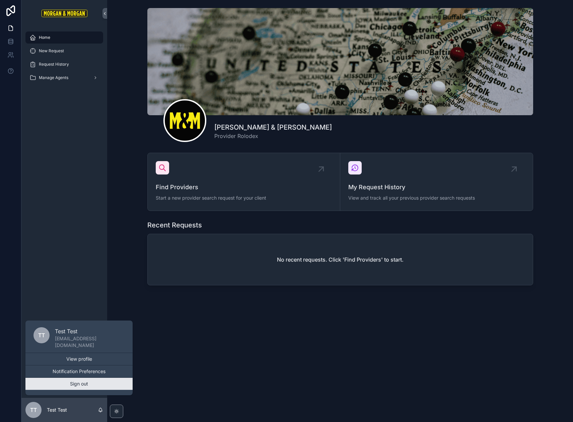 This screenshot has width=573, height=422. I want to click on a: Request History, so click(64, 64).